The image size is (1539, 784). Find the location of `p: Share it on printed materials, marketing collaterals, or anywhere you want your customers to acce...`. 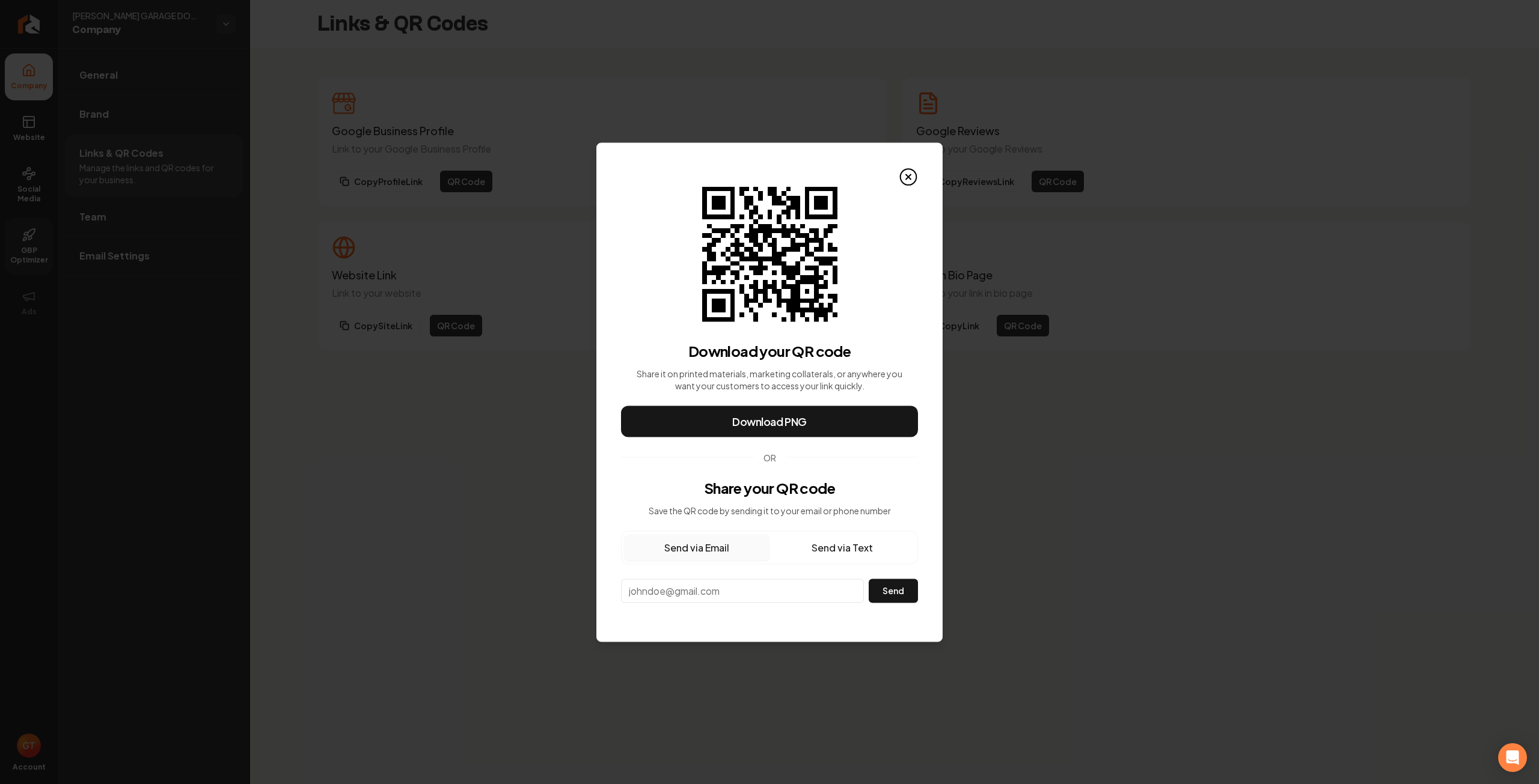

p: Share it on printed materials, marketing collaterals, or anywhere you want your customers to acce... is located at coordinates (770, 379).